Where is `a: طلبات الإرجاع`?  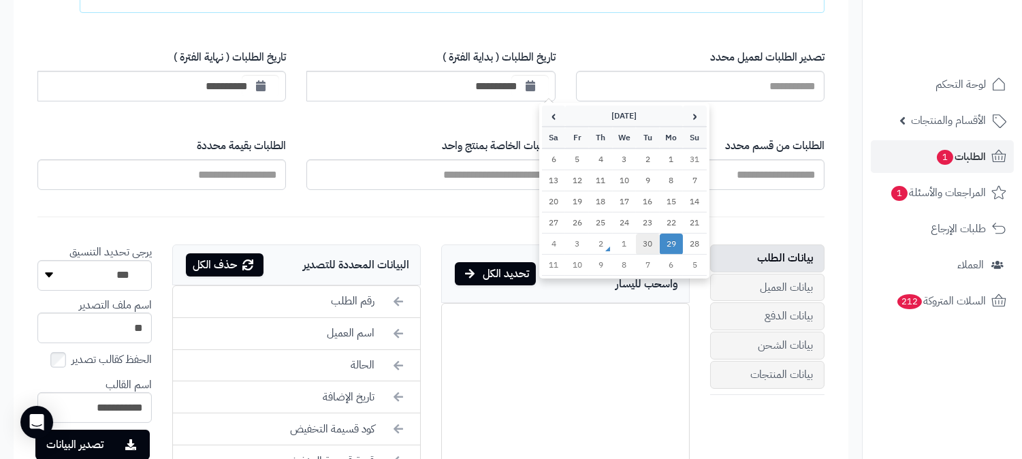 a: طلبات الإرجاع is located at coordinates (942, 229).